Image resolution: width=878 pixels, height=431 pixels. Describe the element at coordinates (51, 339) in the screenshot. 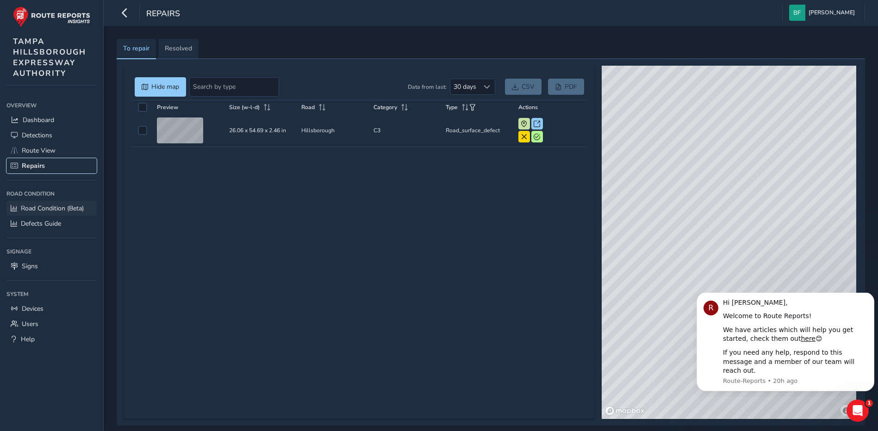

I see `a: Help` at that location.